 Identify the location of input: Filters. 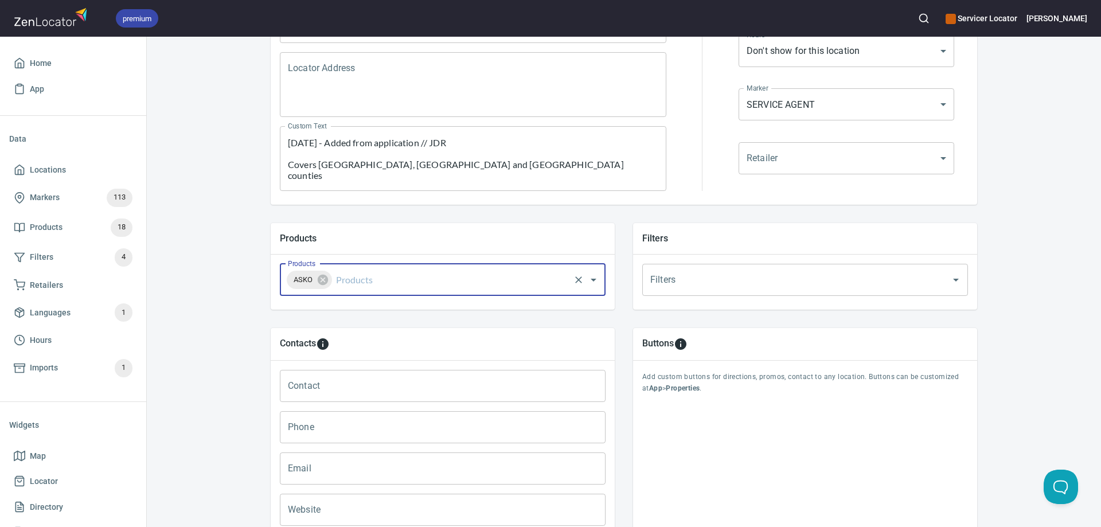
(789, 280).